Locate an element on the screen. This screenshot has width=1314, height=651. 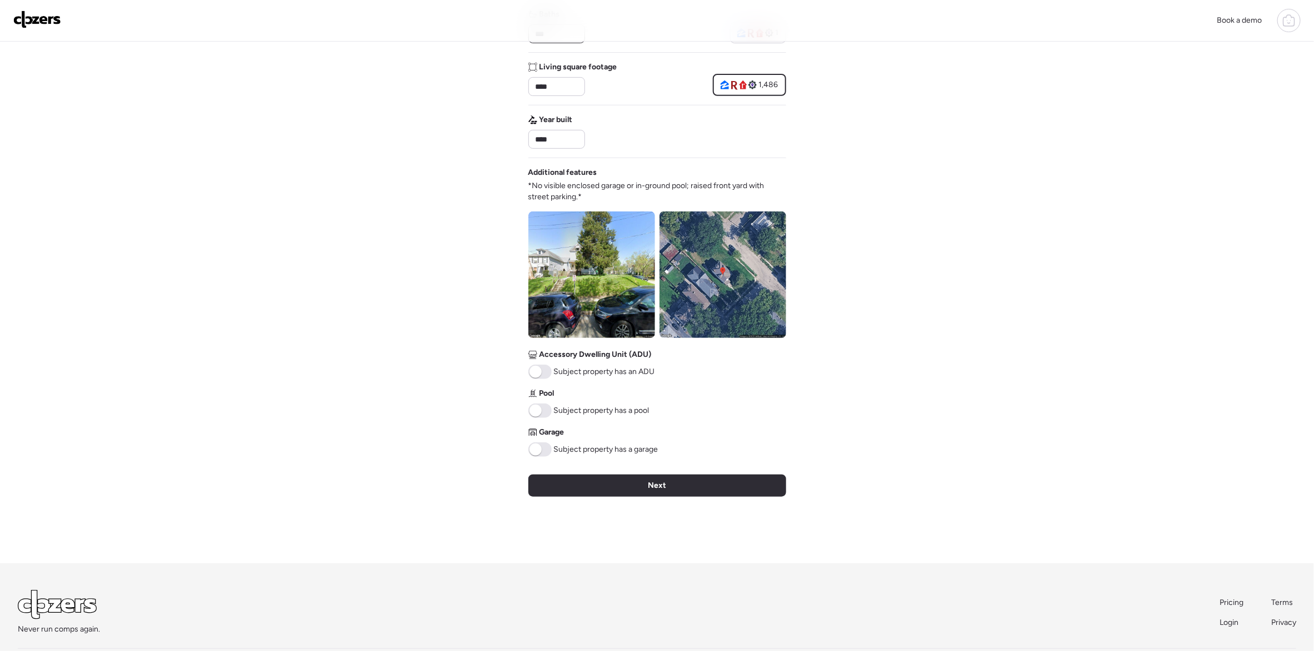
span: Subject property has an ADU is located at coordinates (604, 372).